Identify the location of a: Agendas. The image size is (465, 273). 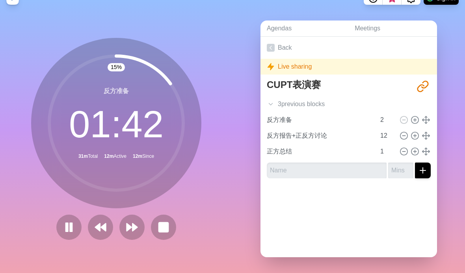
(304, 28).